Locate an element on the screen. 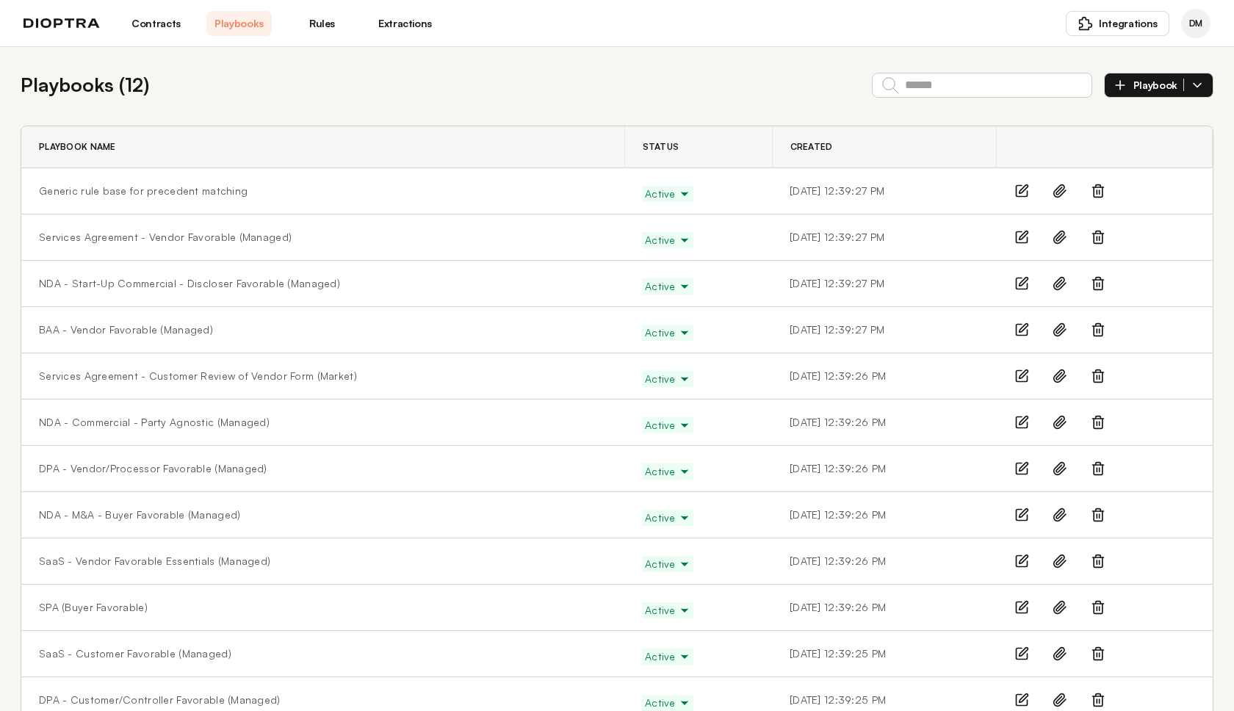  a: Playbooks is located at coordinates (239, 23).